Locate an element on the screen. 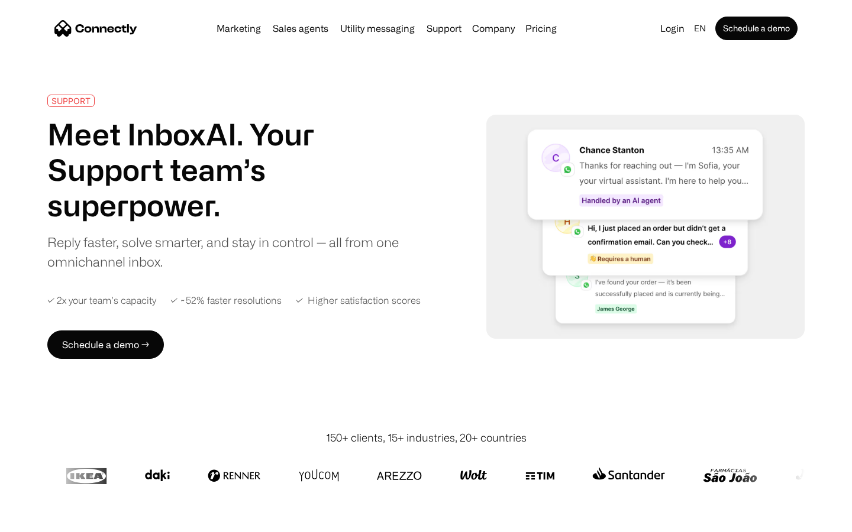 The image size is (852, 532). a: Login is located at coordinates (672, 28).